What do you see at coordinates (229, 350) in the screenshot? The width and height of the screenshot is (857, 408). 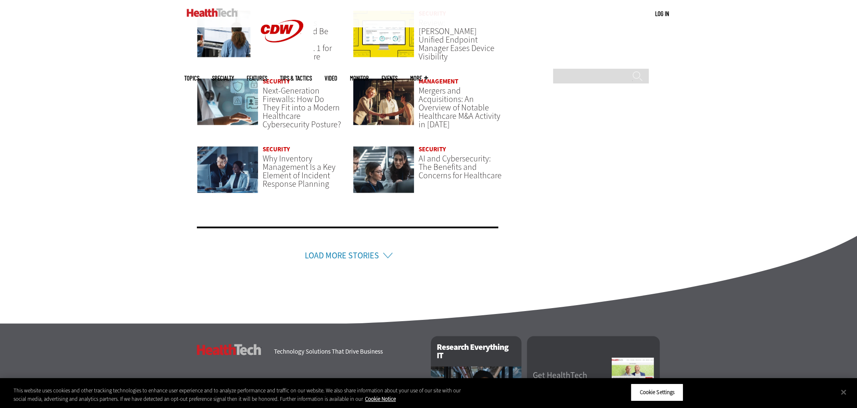 I see `h3: HealthTech` at bounding box center [229, 350].